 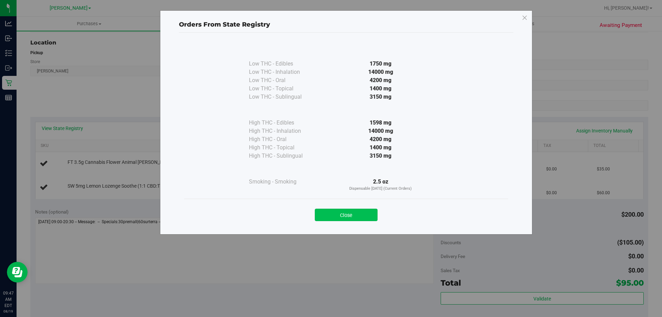 I want to click on div: High THC - Topical, so click(x=283, y=147).